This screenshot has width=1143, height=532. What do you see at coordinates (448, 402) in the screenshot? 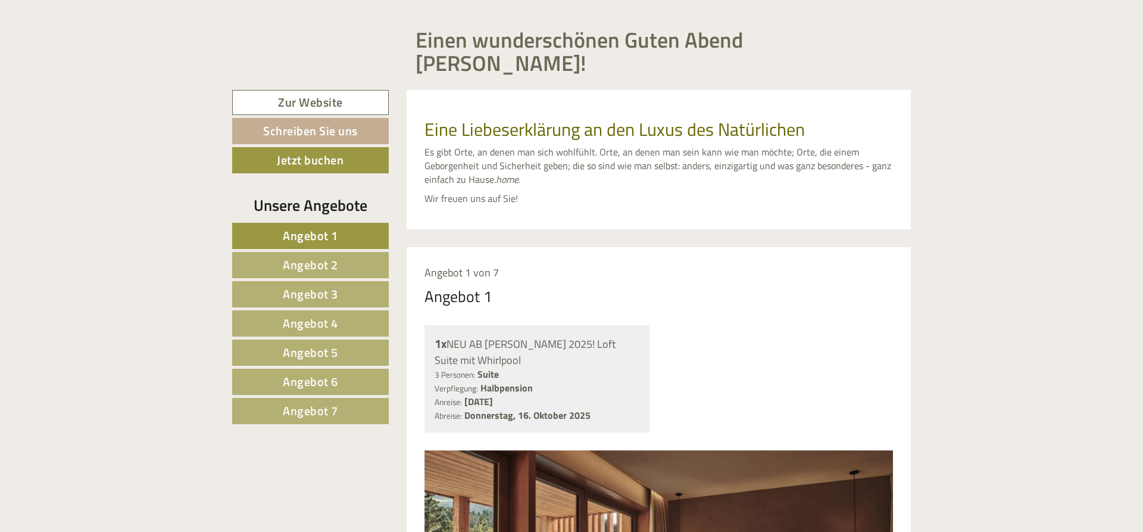
I see `small: Anreise:` at bounding box center [448, 402].